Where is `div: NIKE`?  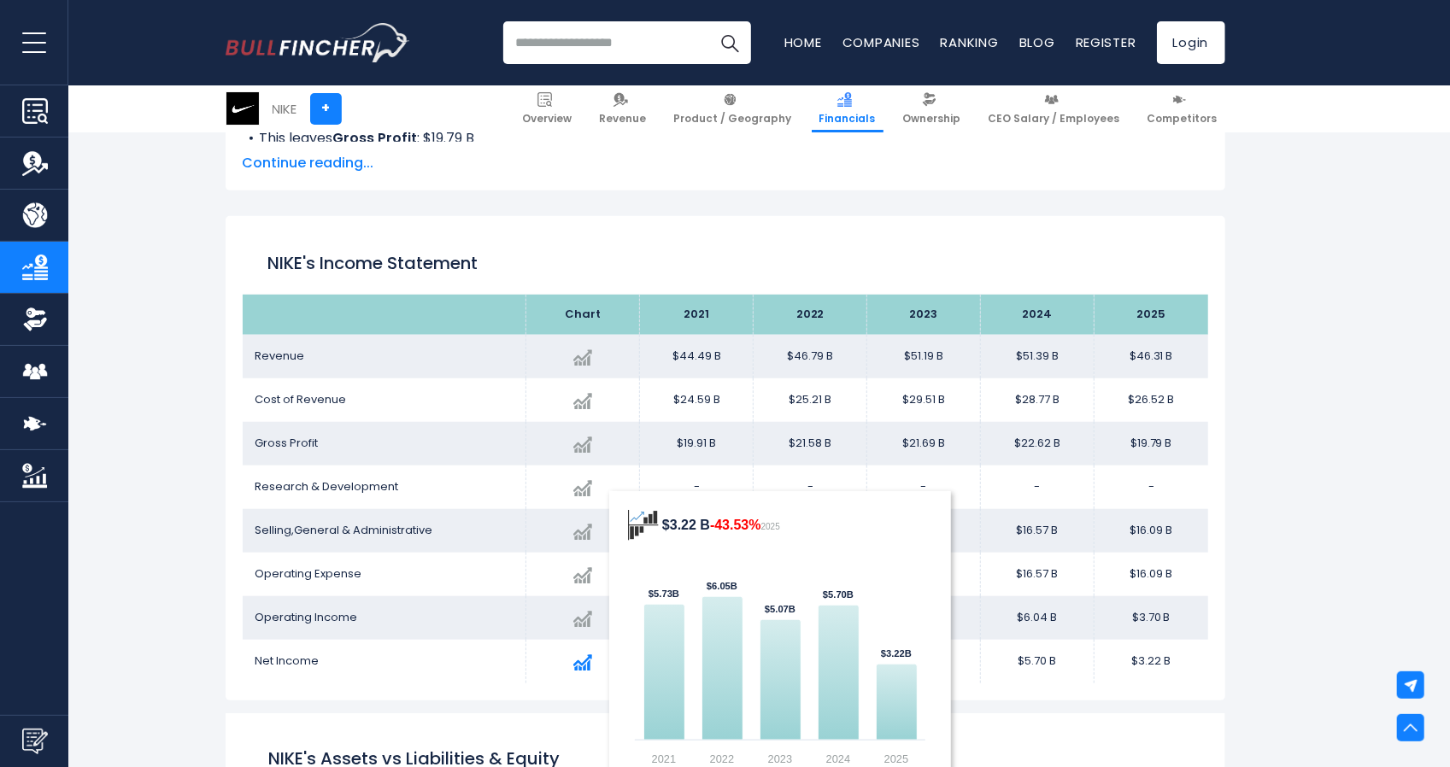 div: NIKE is located at coordinates (284, 108).